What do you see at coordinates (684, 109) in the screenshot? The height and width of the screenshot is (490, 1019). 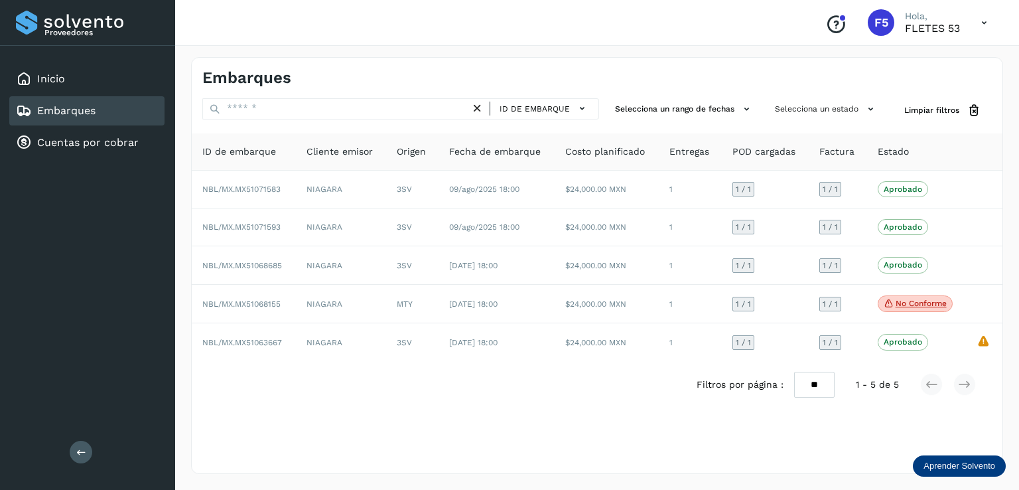 I see `button: Selecciona un rango de fechas` at bounding box center [684, 109].